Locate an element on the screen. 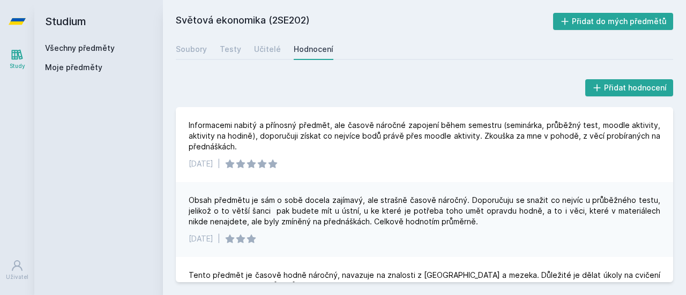 The image size is (686, 295). div: Uživatel is located at coordinates (17, 277).